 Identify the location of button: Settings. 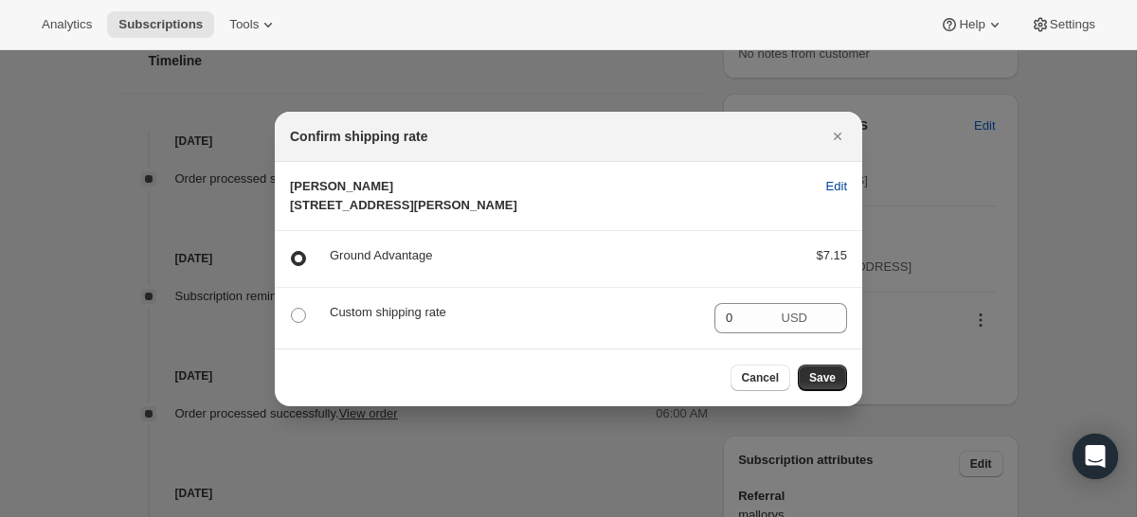
(1063, 25).